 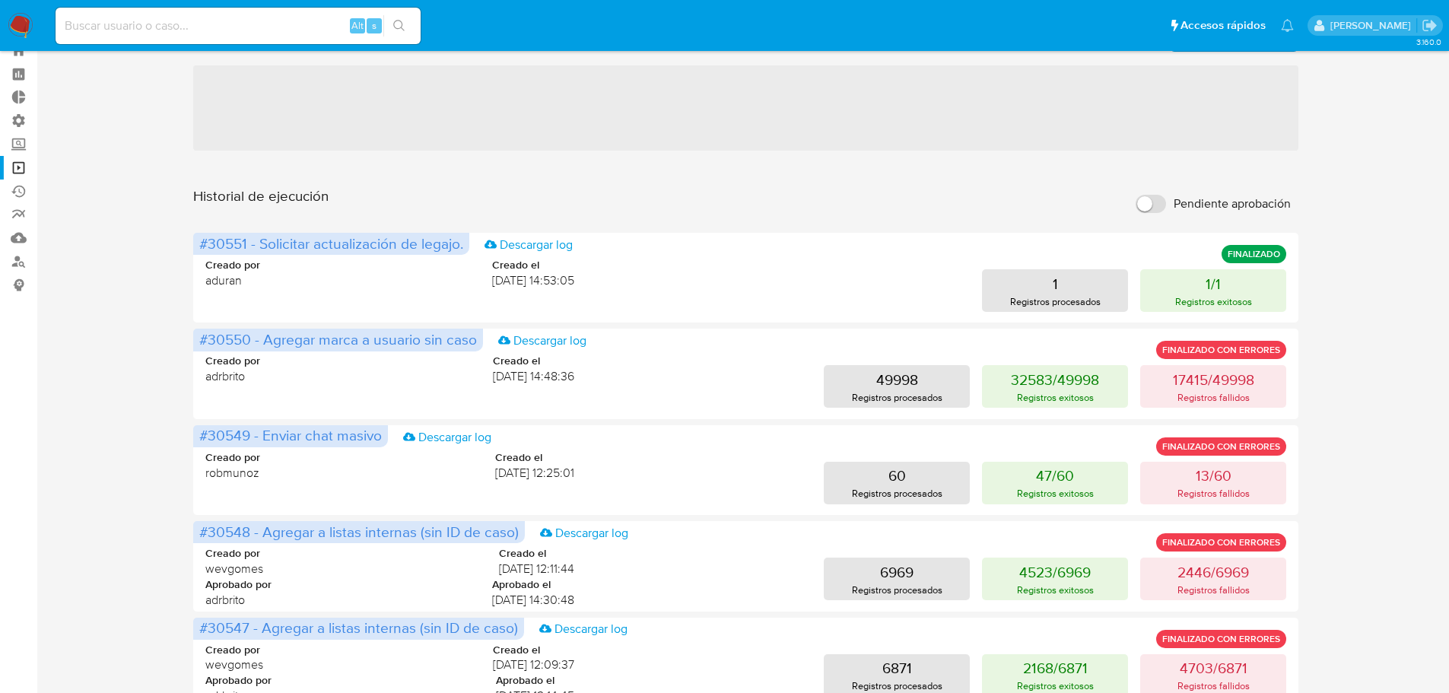 What do you see at coordinates (1428, 42) in the screenshot?
I see `span: 3.160.0` at bounding box center [1428, 42].